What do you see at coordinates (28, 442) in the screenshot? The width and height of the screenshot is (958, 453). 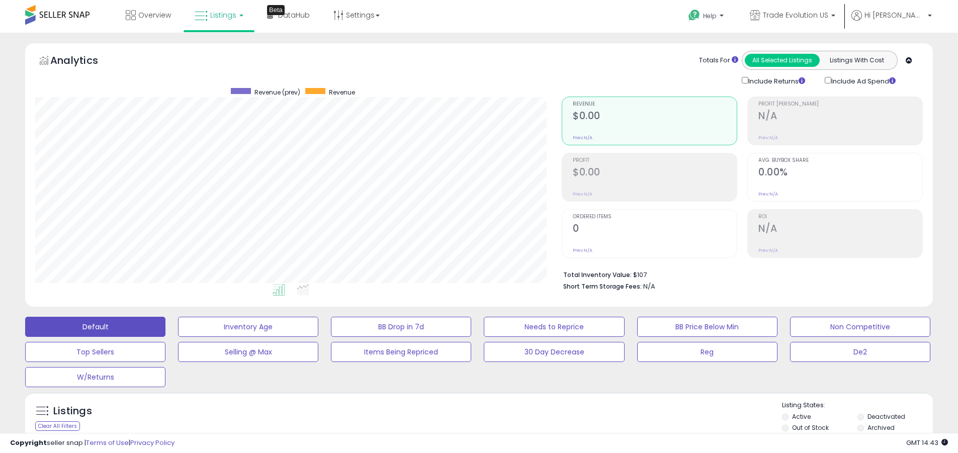 I see `strong: Copyright` at bounding box center [28, 442].